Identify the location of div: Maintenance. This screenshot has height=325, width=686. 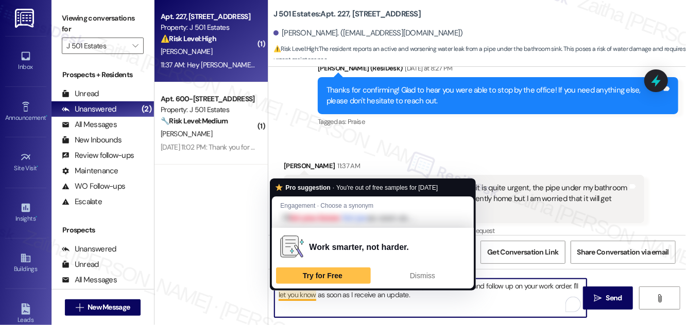
(90, 171).